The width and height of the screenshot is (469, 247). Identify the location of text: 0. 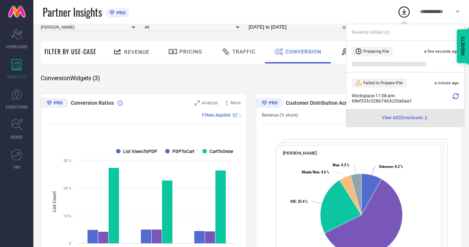
(70, 243).